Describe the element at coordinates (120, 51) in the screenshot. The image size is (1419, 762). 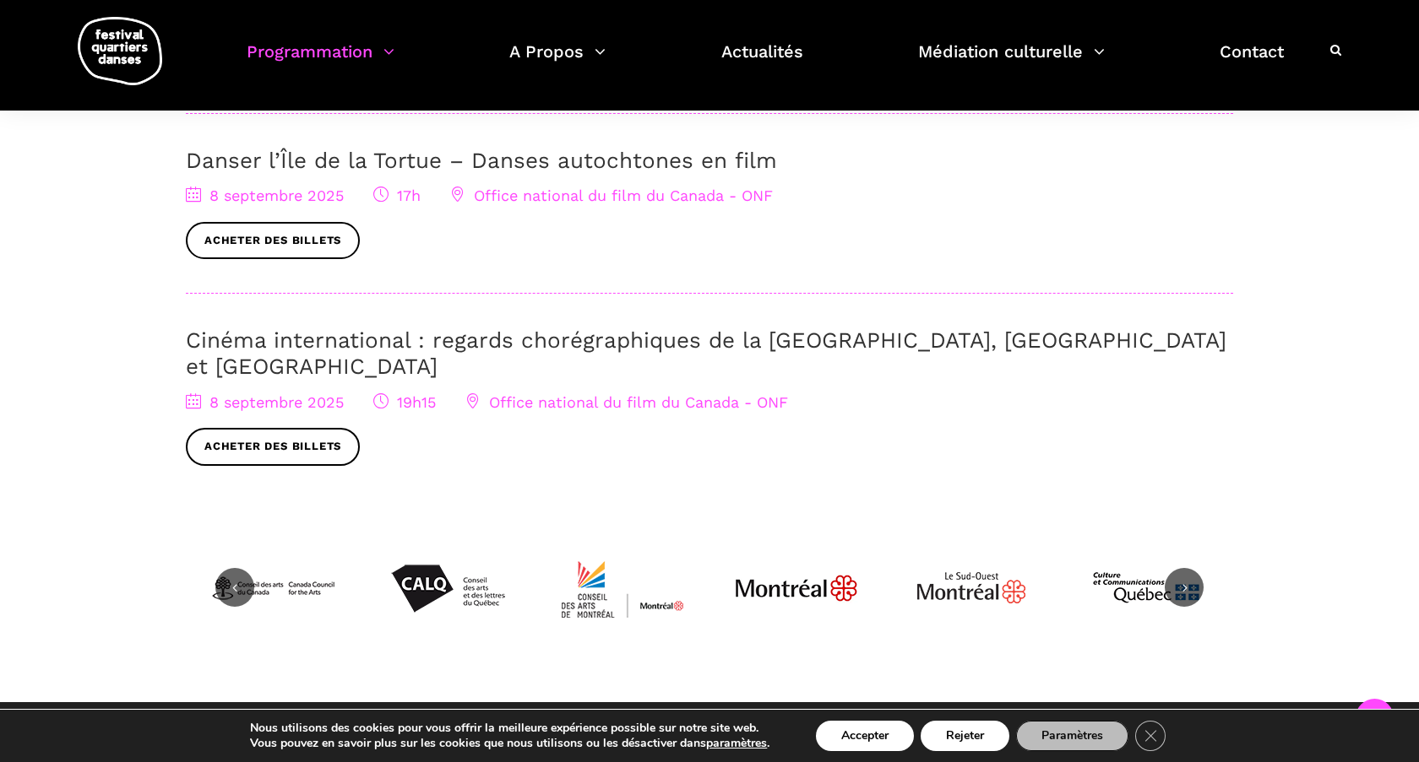
I see `img: logo-fqd-med` at that location.